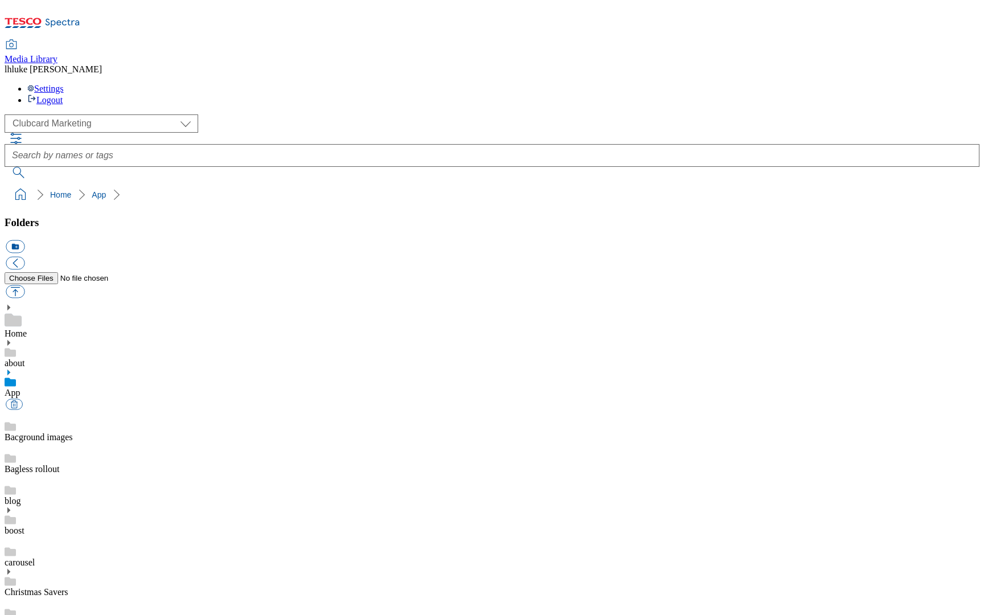  I want to click on a: carousel, so click(19, 562).